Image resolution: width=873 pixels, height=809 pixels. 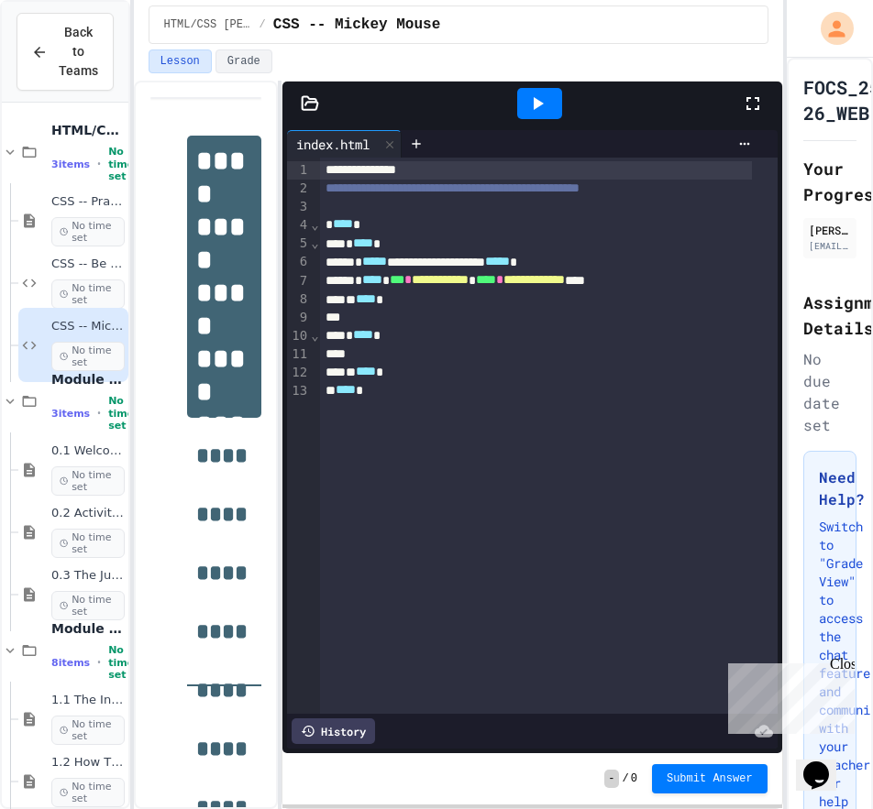 What do you see at coordinates (298, 355) in the screenshot?
I see `div: 11` at bounding box center [298, 355].